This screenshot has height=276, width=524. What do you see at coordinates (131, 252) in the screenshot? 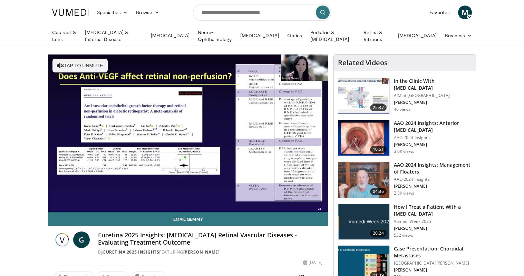
I see `a: Euretina 2025 Insights` at bounding box center [131, 252].